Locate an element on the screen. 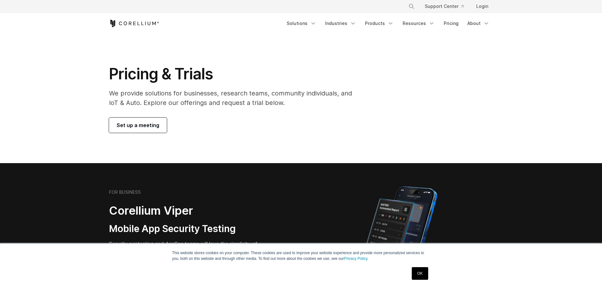 This screenshot has height=288, width=602. a: Support Center is located at coordinates (444, 6).